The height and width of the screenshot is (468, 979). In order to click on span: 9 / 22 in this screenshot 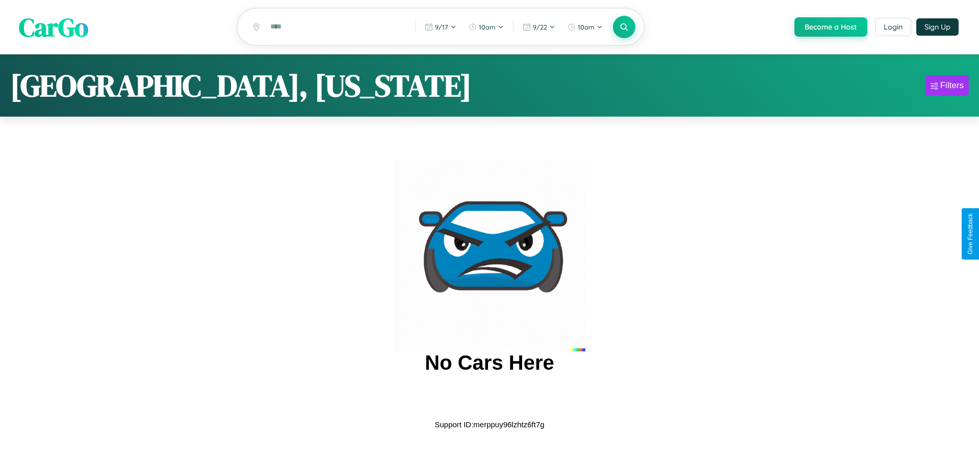, I will do `click(540, 27)`.